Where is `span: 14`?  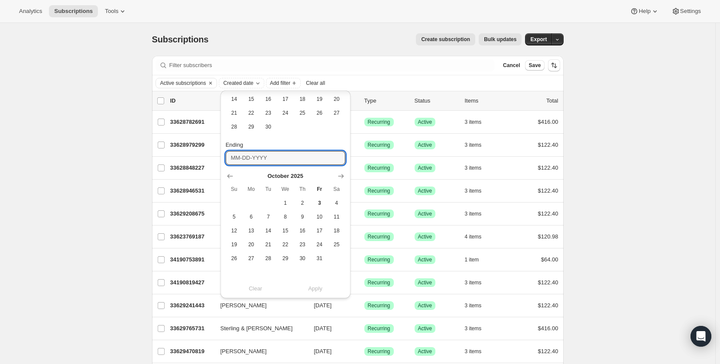
span: 14 is located at coordinates (268, 231).